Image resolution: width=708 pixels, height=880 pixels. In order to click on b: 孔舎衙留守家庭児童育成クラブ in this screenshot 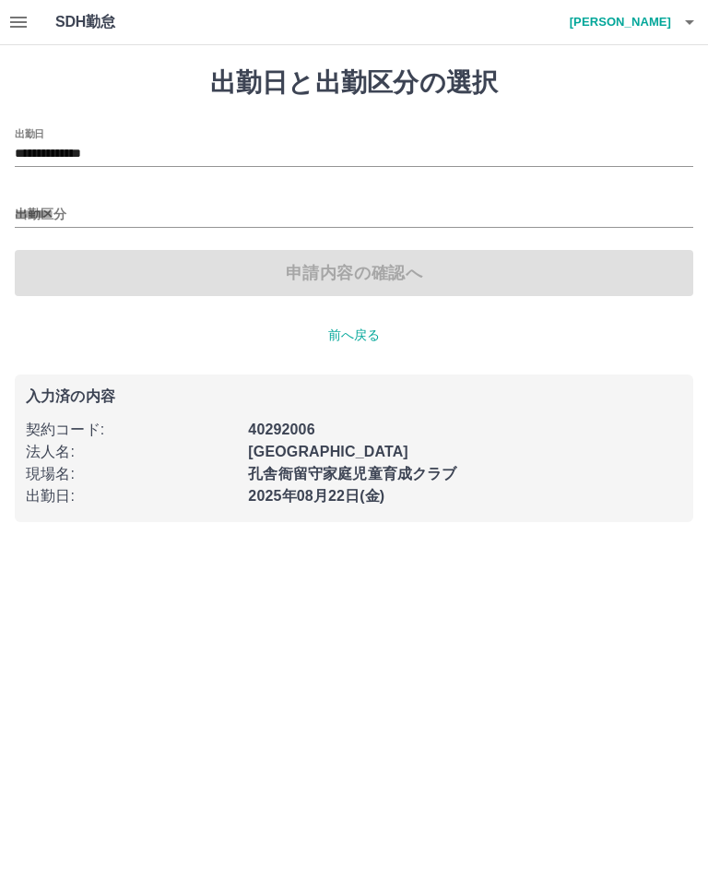, I will do `click(352, 473)`.